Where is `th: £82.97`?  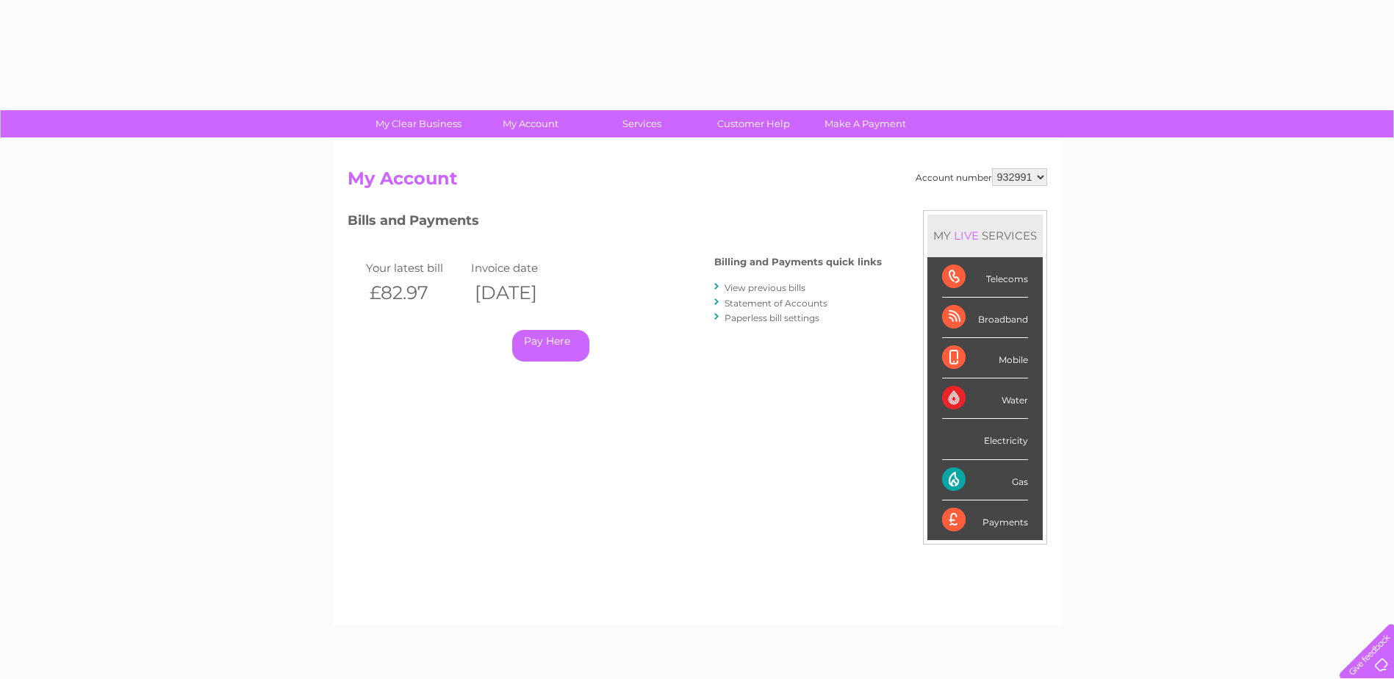
th: £82.97 is located at coordinates (415, 292).